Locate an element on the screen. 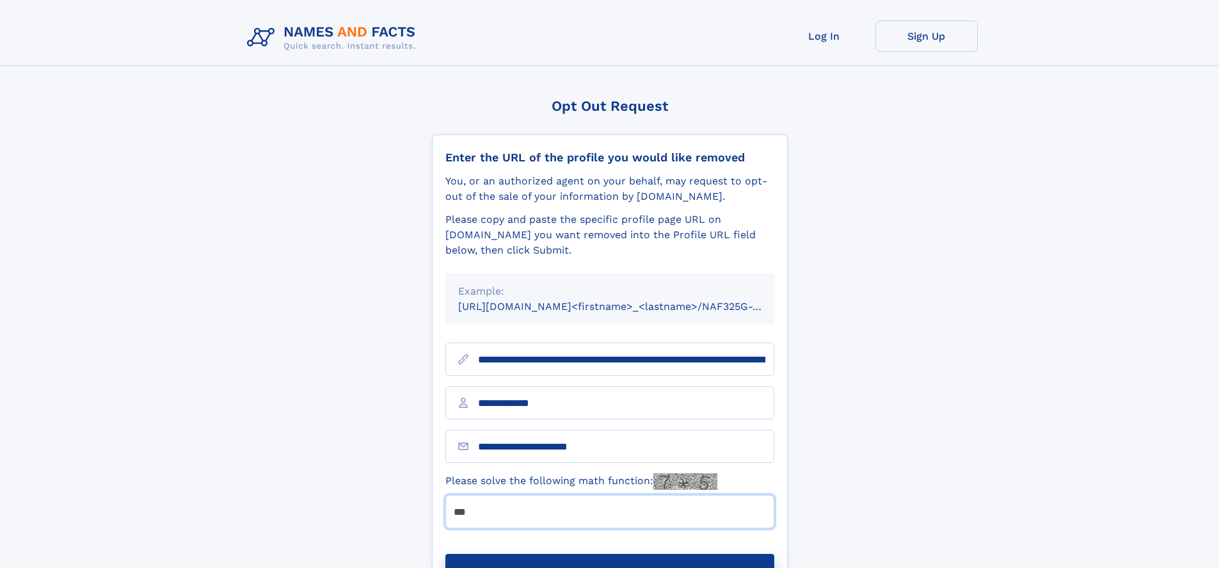  img: Logo Names and Facts is located at coordinates (334, 38).